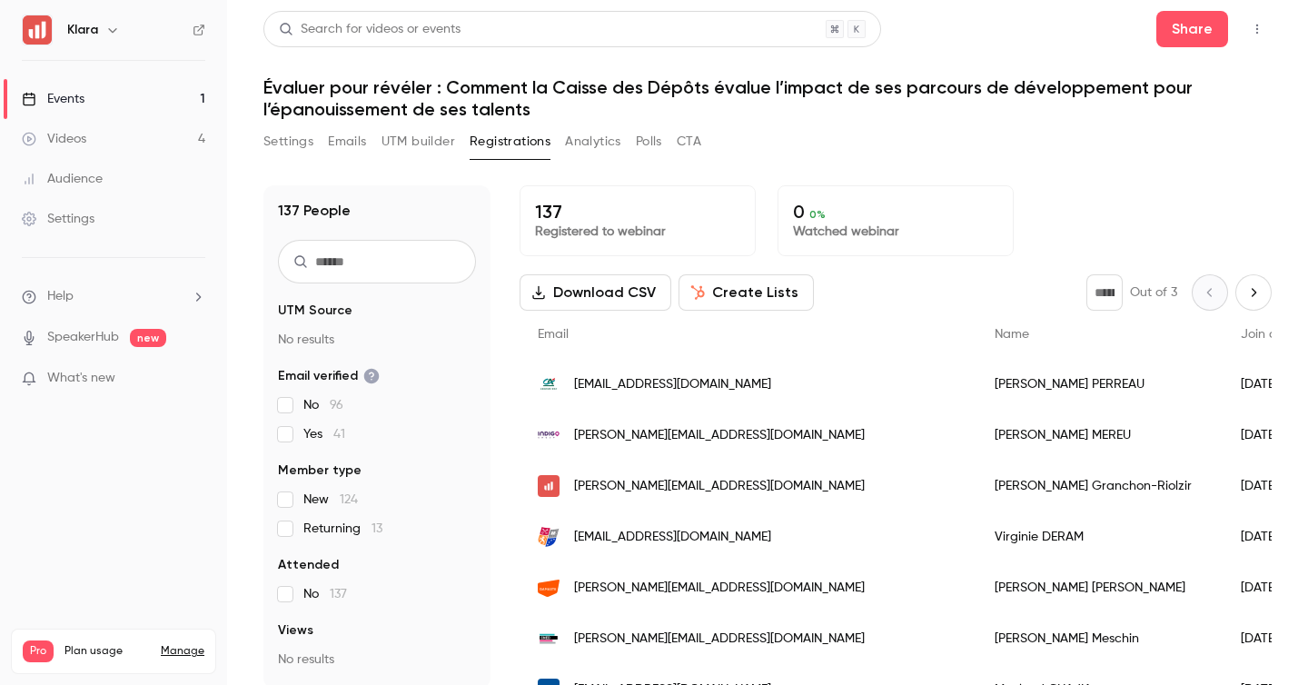 This screenshot has width=1308, height=685. I want to click on p: Registered to webinar, so click(638, 232).